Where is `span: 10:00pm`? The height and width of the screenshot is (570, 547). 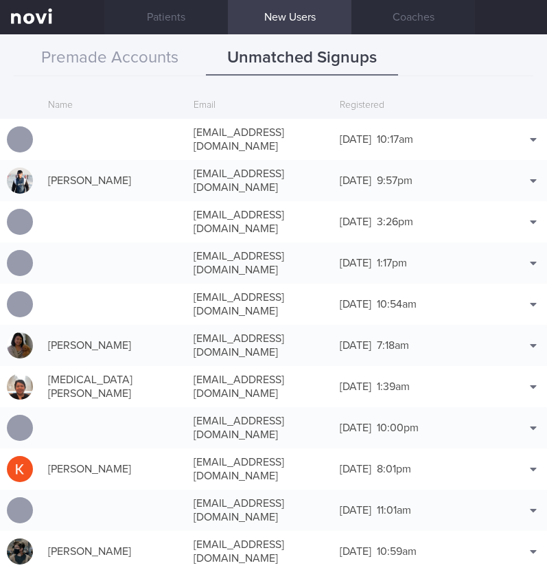 span: 10:00pm is located at coordinates (398, 428).